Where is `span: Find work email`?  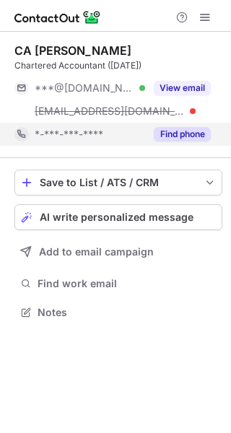 span: Find work email is located at coordinates (127, 284).